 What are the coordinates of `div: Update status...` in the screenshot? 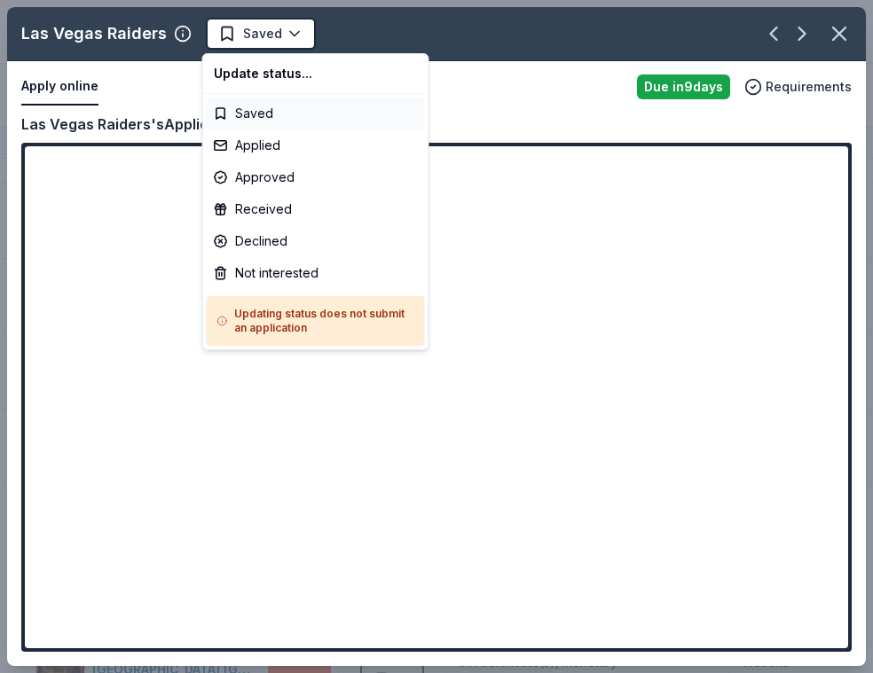 It's located at (316, 74).